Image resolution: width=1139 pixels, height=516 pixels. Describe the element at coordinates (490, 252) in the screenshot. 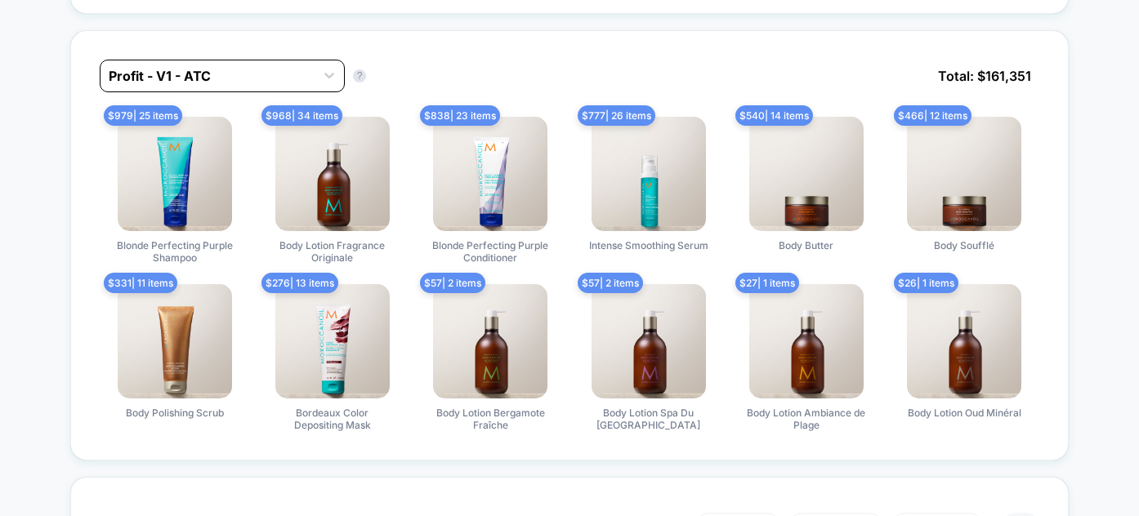

I see `span: Blonde Perfecting Purple Conditioner` at that location.